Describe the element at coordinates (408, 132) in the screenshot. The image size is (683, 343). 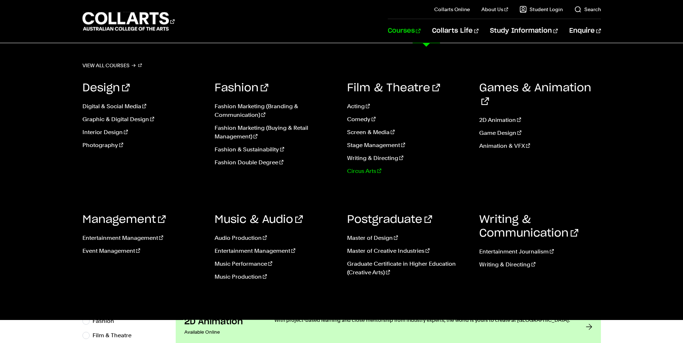
I see `a: Screen & Media` at that location.